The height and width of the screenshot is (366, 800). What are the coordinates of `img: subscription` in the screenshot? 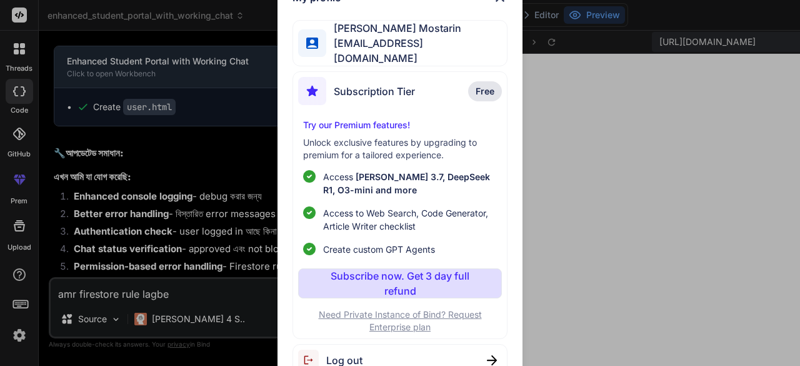 It's located at (312, 91).